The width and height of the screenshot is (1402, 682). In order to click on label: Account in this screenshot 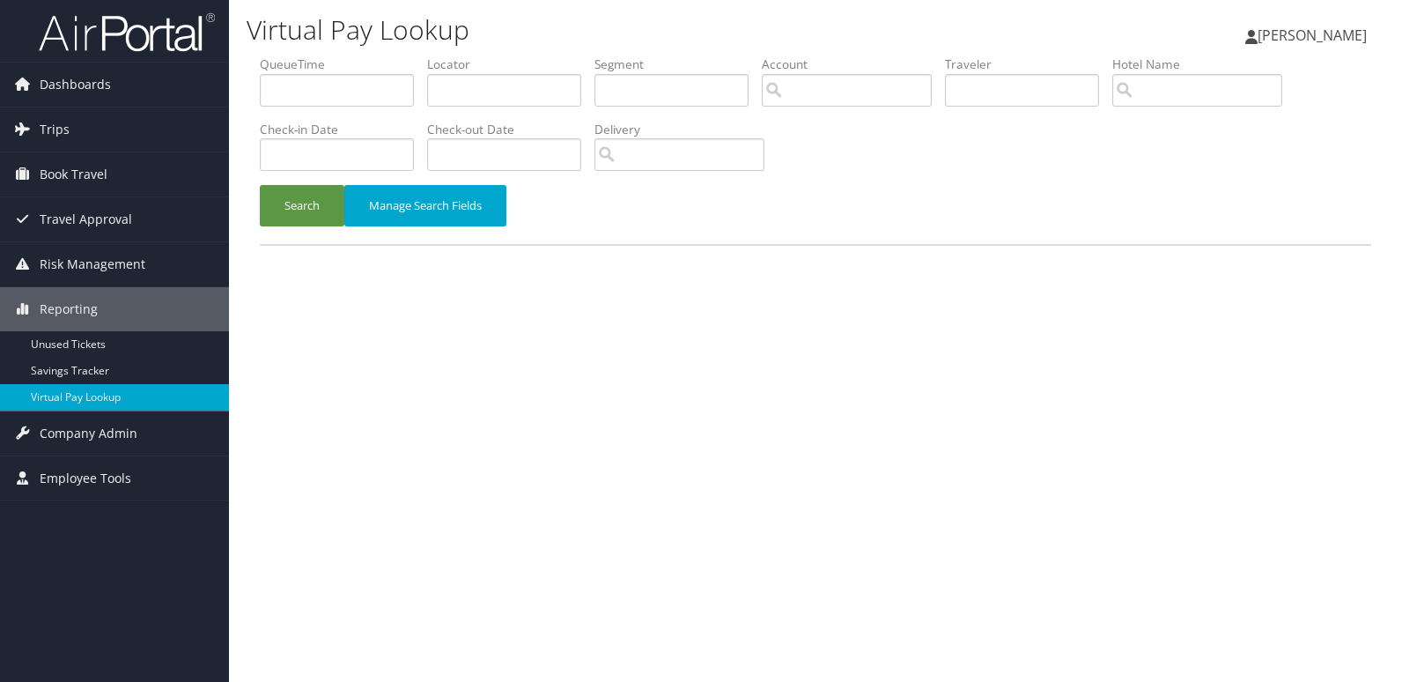, I will do `click(854, 64)`.